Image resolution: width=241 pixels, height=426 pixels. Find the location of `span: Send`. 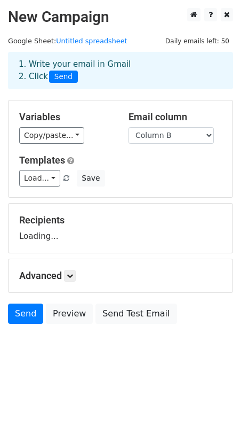

span: Send is located at coordinates (64, 77).